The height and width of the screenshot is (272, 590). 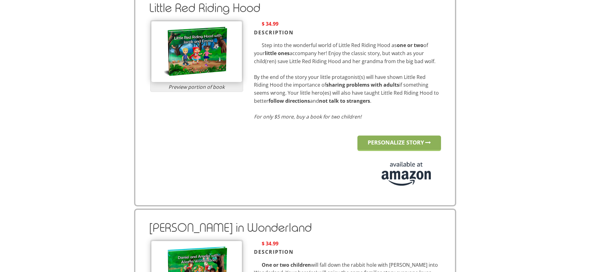 What do you see at coordinates (286, 265) in the screenshot?
I see `b: One or two children` at bounding box center [286, 265].